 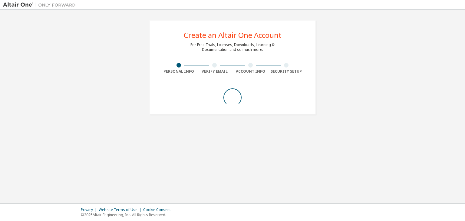 What do you see at coordinates (287, 72) in the screenshot?
I see `div: Security Setup` at bounding box center [287, 72].